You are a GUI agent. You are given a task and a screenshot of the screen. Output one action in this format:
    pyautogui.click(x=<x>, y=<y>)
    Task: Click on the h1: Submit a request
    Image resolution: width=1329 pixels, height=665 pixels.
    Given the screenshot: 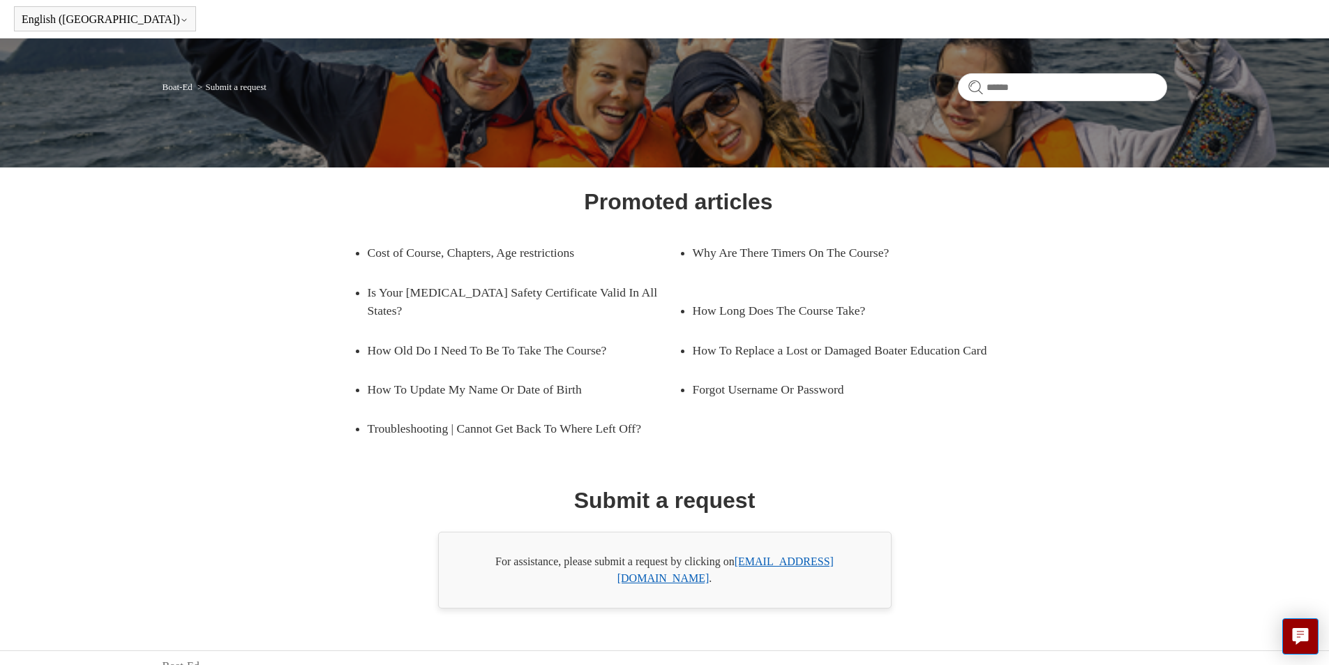 What is the action you would take?
    pyautogui.click(x=665, y=500)
    